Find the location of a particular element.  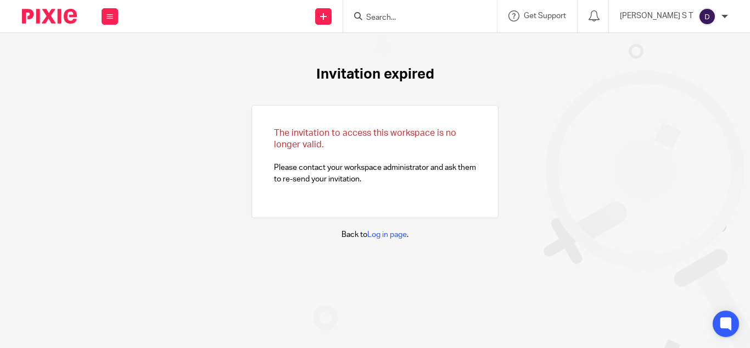

a: Log in page is located at coordinates (387, 235).